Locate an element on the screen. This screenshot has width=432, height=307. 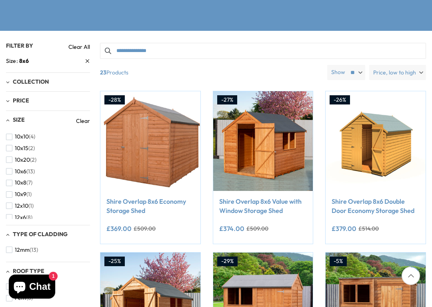
a: Clear is located at coordinates (83, 121).